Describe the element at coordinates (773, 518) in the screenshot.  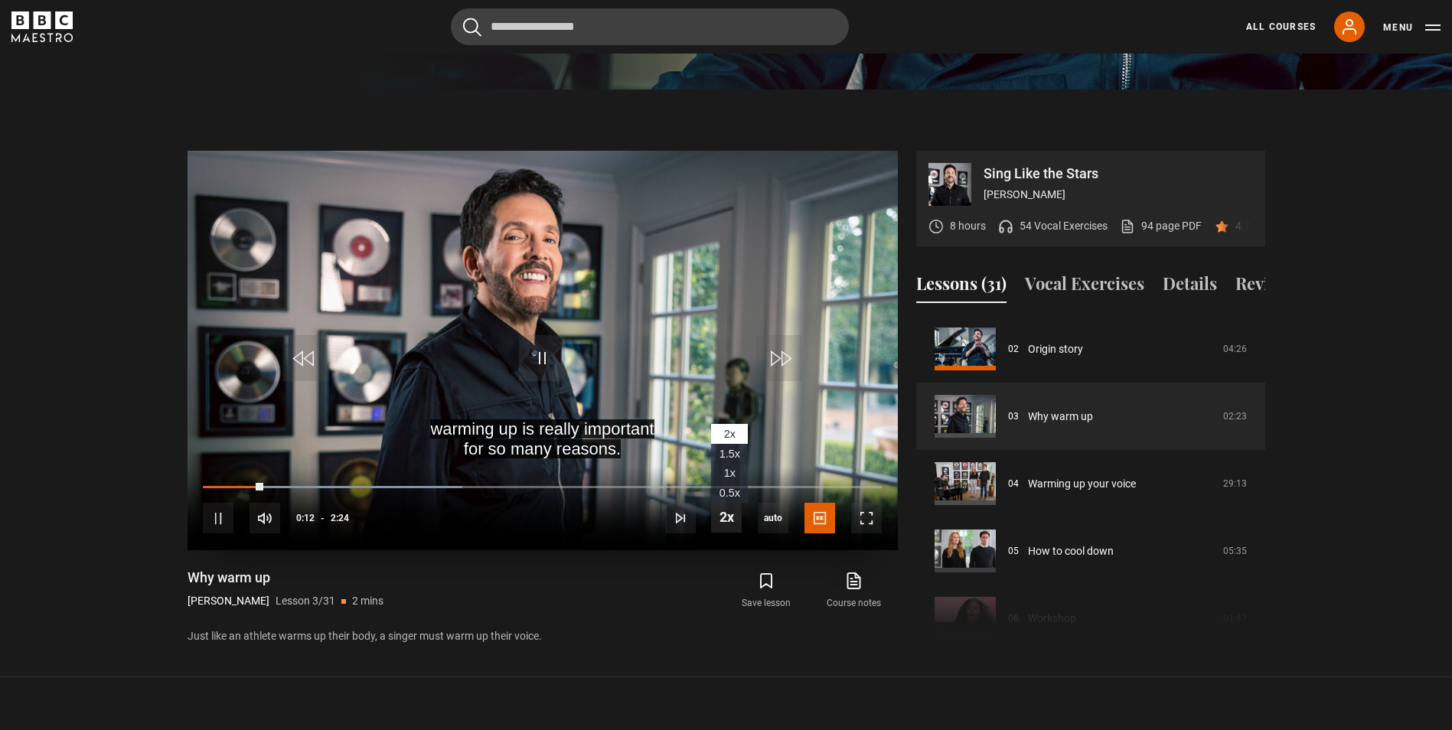
I see `div: Current quality: 720p` at that location.